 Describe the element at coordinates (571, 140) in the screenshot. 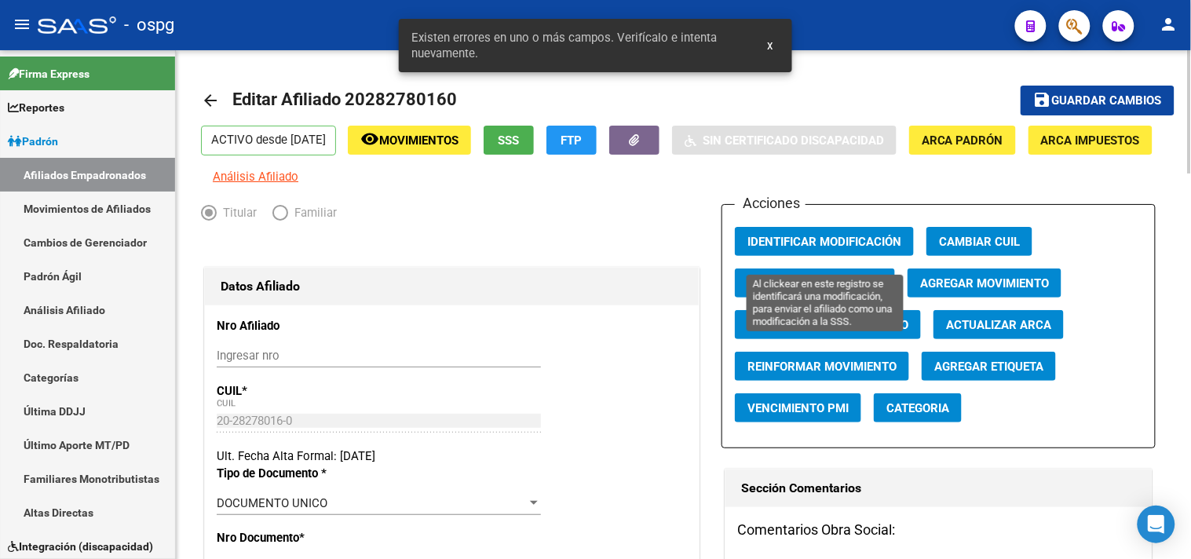

I see `button: FTP` at that location.